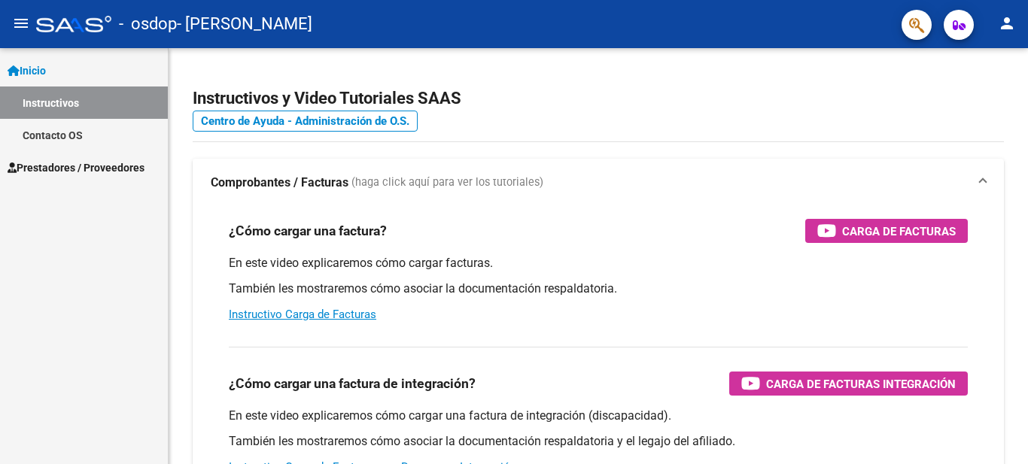 The height and width of the screenshot is (464, 1028). Describe the element at coordinates (598, 99) in the screenshot. I see `h2: Instructivos y Video Tutoriales SAAS` at that location.